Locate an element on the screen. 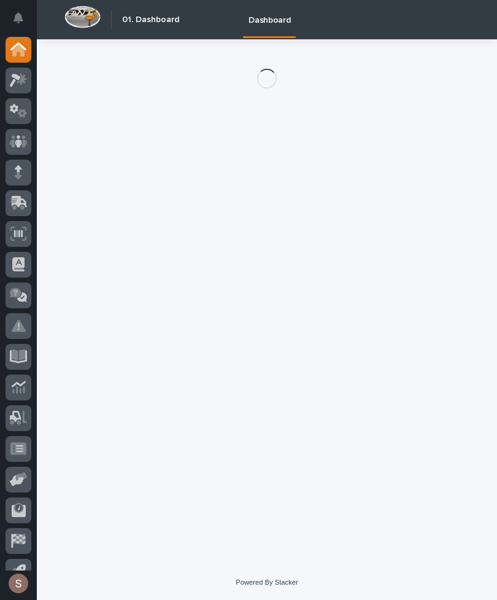  a: Powered By Stacker is located at coordinates (266, 582).